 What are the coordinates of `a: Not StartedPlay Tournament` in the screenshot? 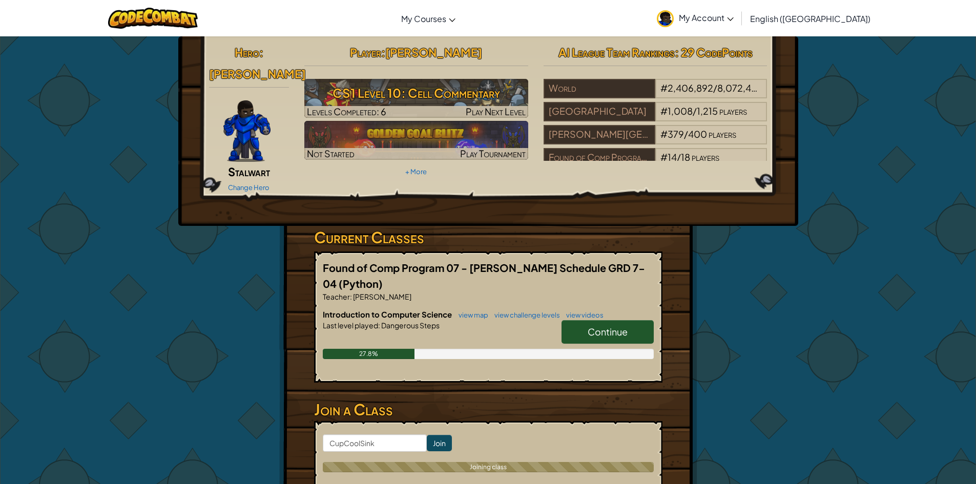 It's located at (416, 140).